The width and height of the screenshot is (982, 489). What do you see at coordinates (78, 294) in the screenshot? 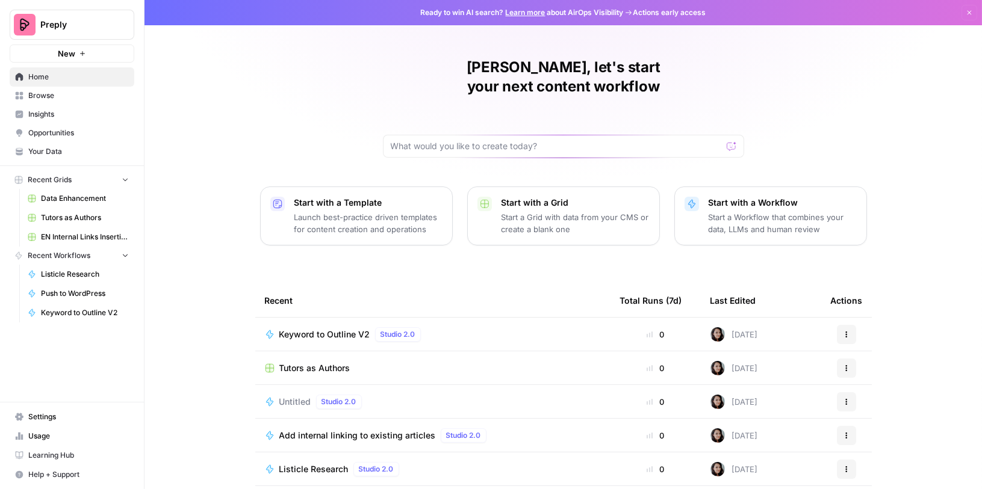
I see `a: Push to WordPress` at bounding box center [78, 294].